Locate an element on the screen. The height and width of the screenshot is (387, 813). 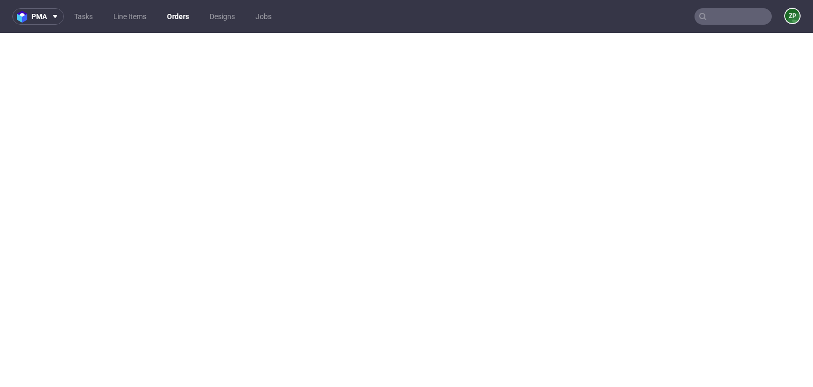
figcaption: ZP is located at coordinates (792, 16).